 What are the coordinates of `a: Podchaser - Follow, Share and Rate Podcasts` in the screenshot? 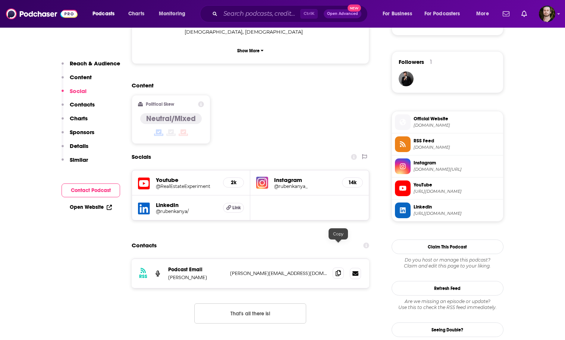 It's located at (42, 14).